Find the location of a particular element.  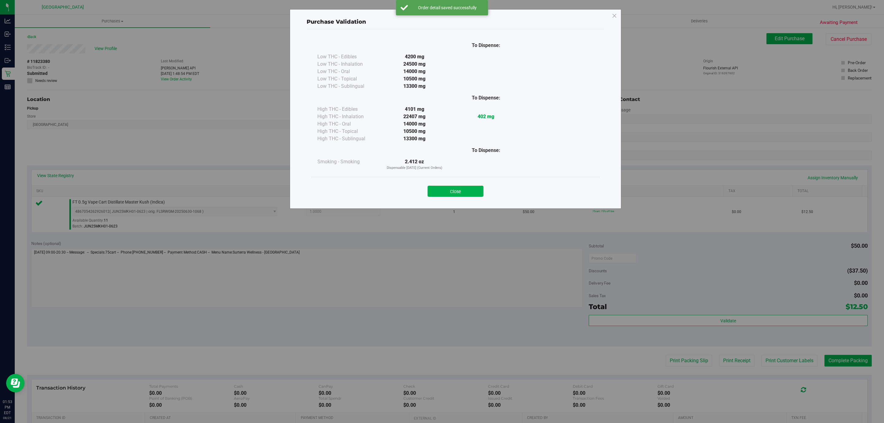

div: Low THC - Oral is located at coordinates (348, 72).